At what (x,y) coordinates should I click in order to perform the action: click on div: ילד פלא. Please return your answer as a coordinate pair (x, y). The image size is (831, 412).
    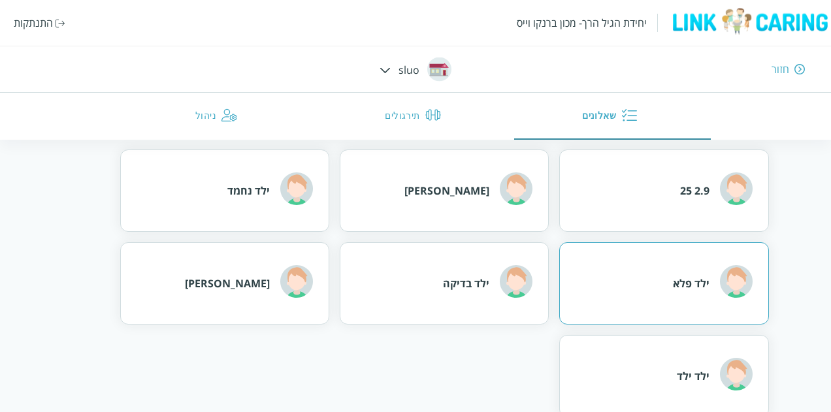
    Looking at the image, I should click on (691, 284).